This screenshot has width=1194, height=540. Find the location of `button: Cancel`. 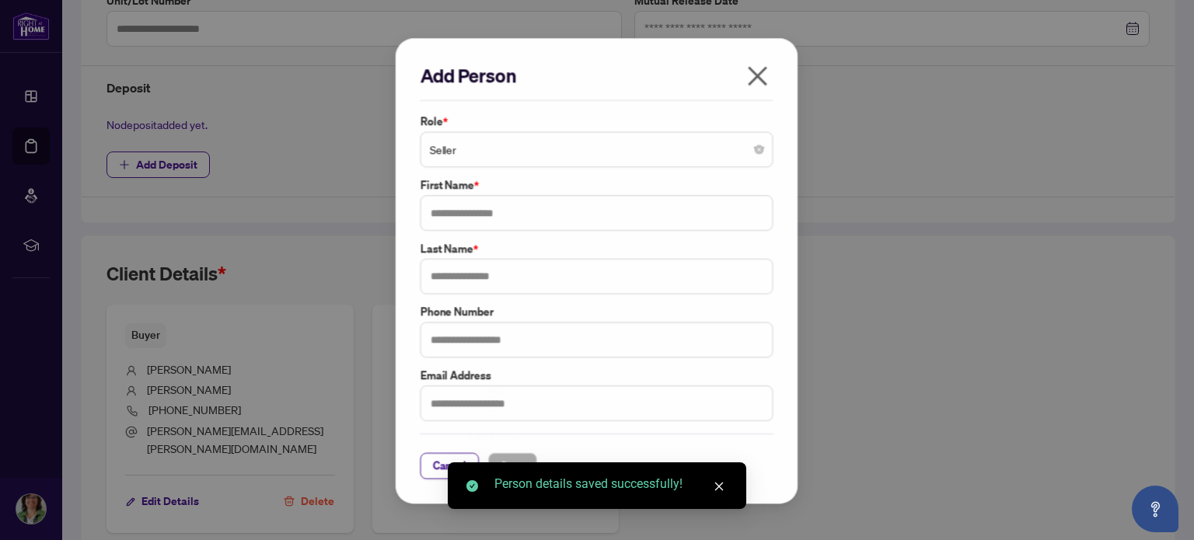

button: Cancel is located at coordinates (449, 466).